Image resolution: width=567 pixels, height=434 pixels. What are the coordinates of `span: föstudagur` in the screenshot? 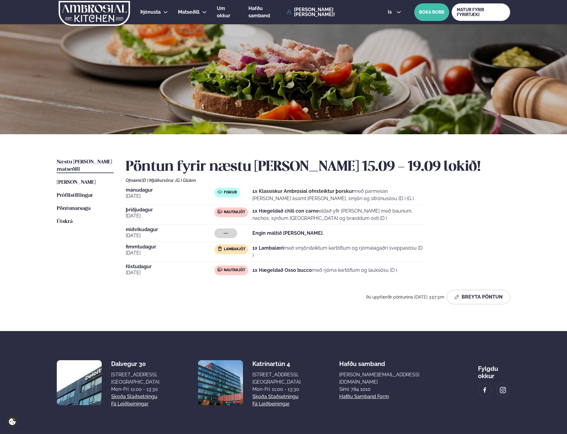 It's located at (170, 267).